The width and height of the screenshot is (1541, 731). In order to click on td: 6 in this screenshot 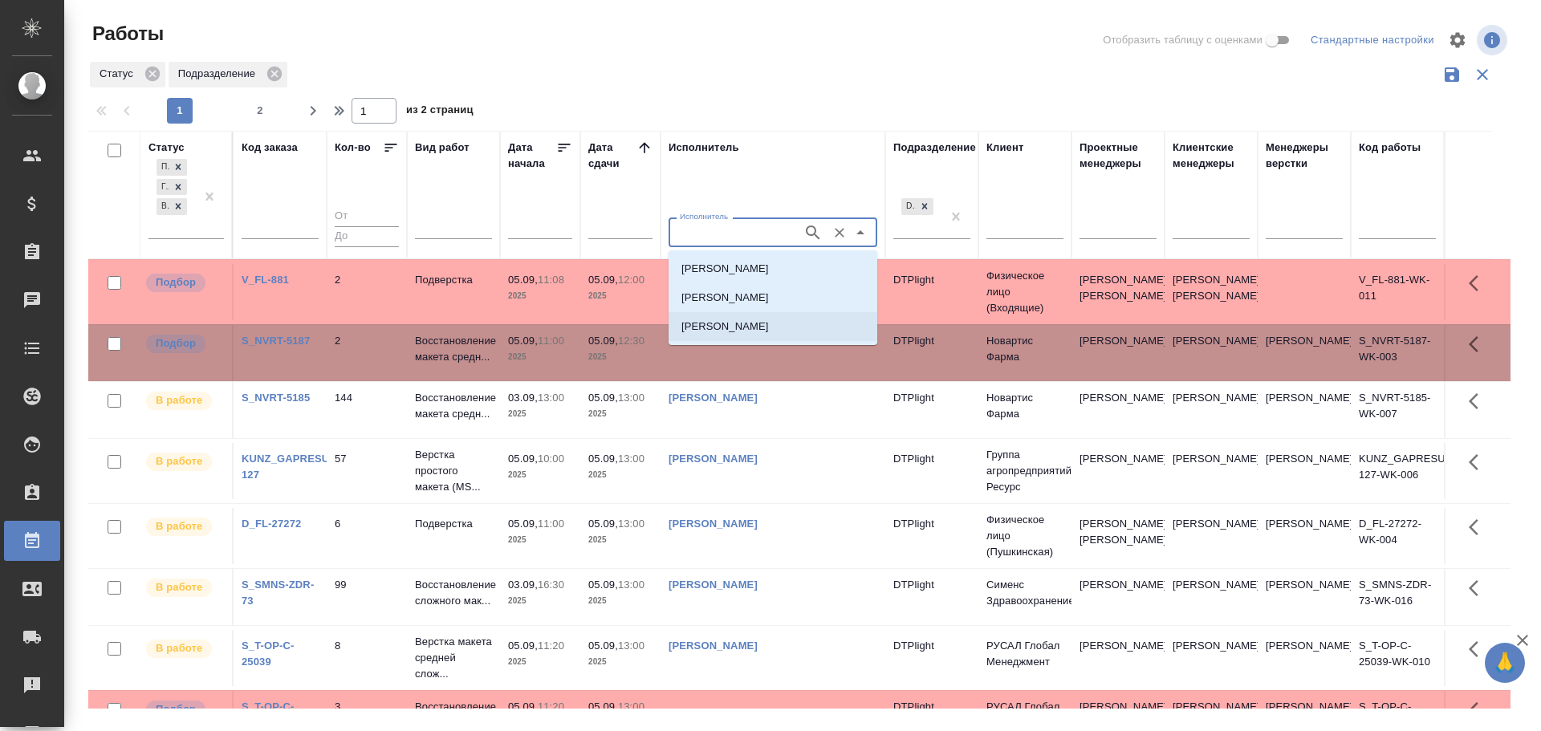, I will do `click(367, 536)`.